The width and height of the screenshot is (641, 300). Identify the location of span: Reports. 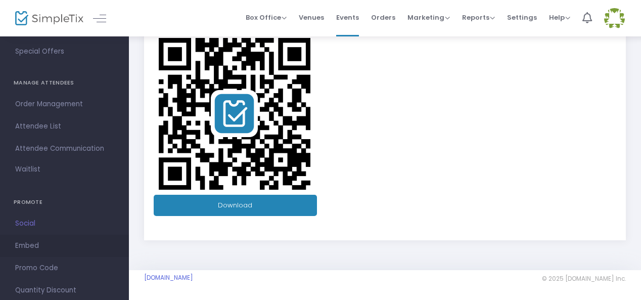
(478, 17).